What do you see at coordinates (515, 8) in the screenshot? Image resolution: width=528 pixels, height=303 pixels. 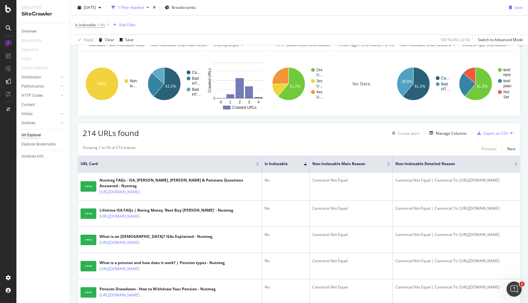 I see `button: Save` at bounding box center [515, 8].